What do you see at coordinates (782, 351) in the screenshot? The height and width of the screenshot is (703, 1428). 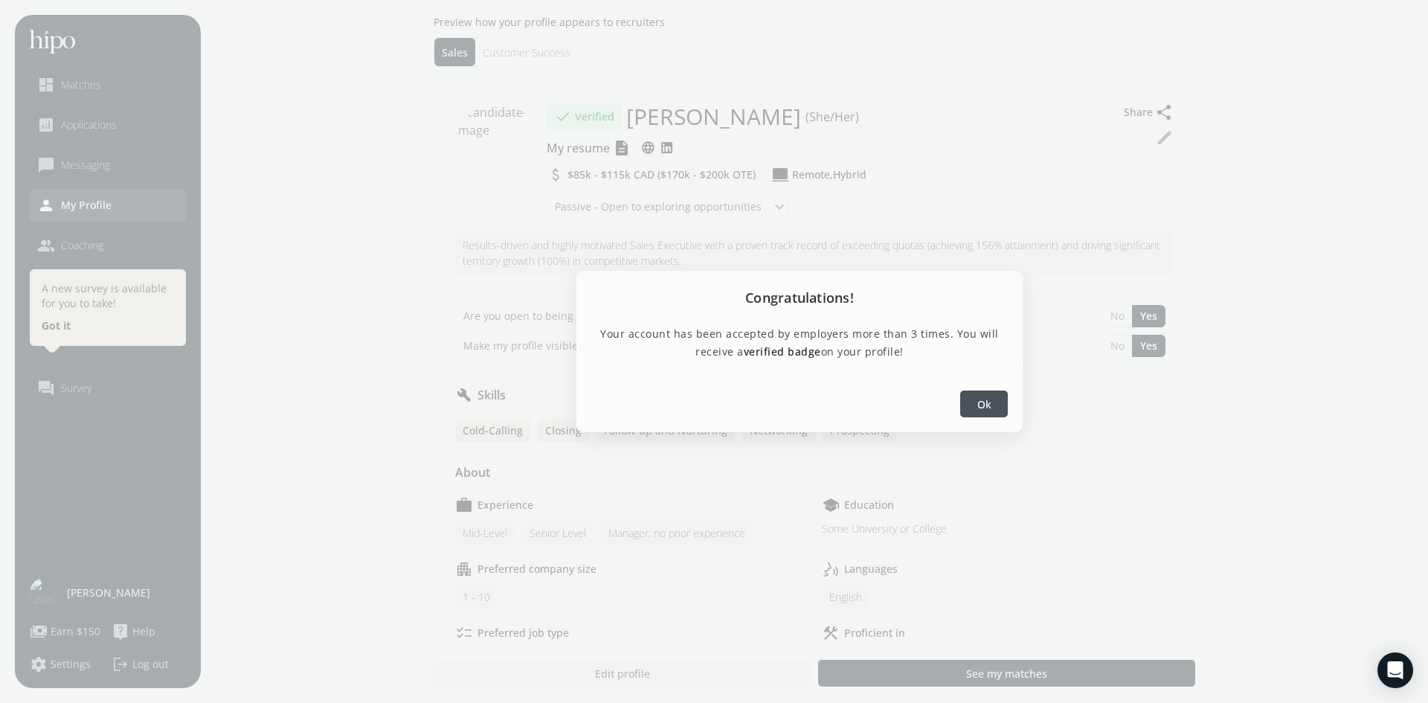 I see `span: verified badge` at bounding box center [782, 351].